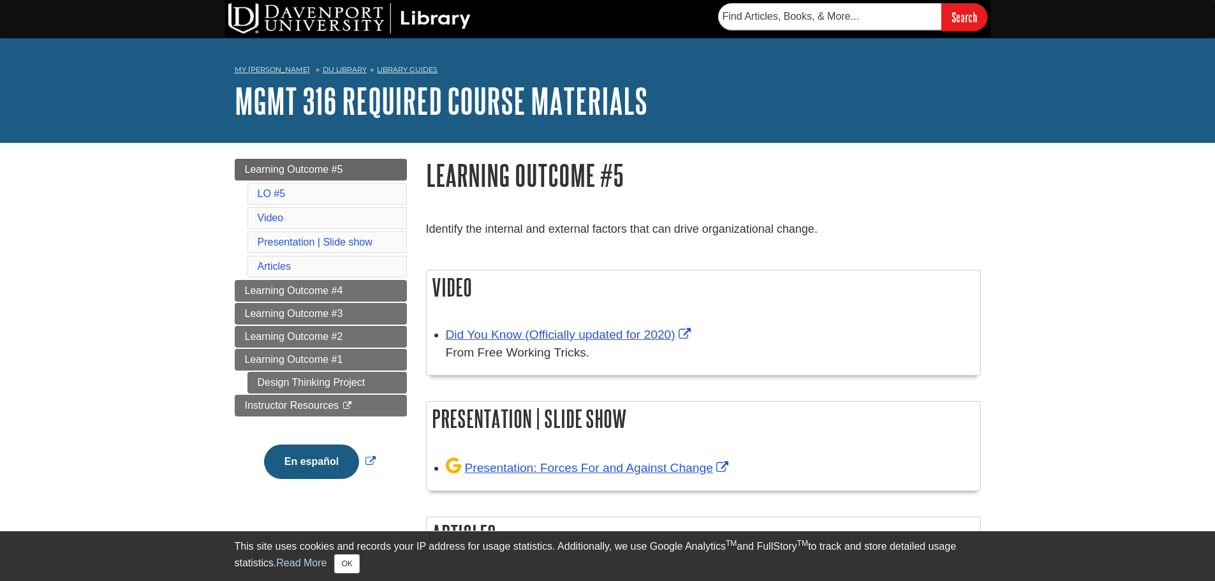 The image size is (1215, 581). I want to click on a: MGMT 316 Required Course Materials, so click(441, 101).